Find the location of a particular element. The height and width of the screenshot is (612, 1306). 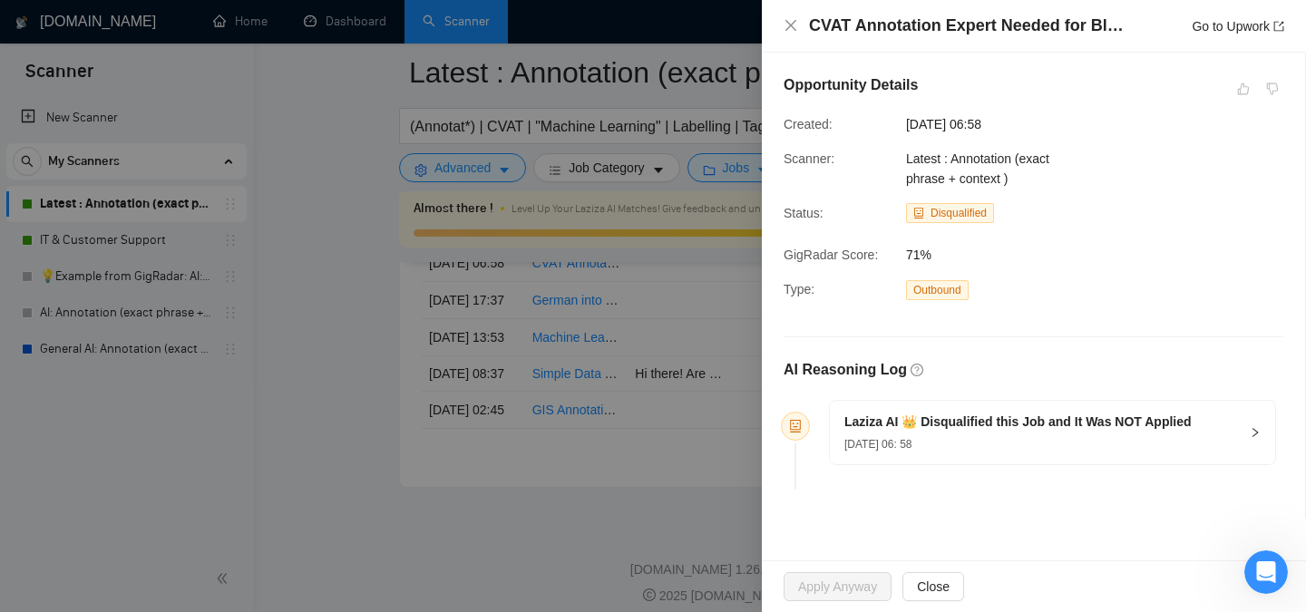

span: Status: is located at coordinates (804, 213).